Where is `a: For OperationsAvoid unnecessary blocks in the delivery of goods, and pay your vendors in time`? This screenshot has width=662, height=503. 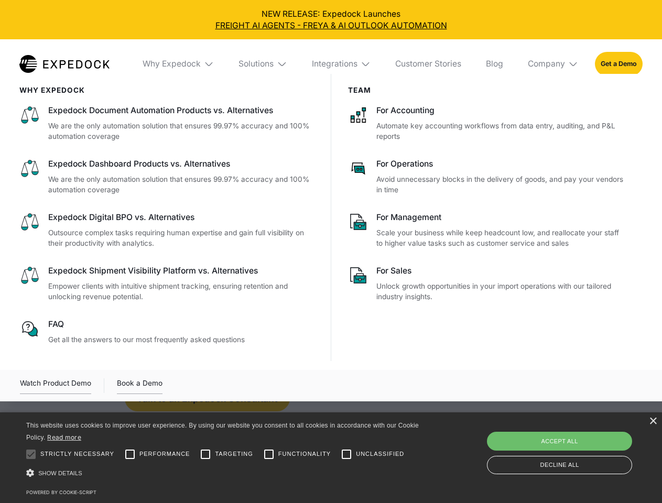 a: For OperationsAvoid unnecessary blocks in the delivery of goods, and pay your vendors in time is located at coordinates (487, 177).